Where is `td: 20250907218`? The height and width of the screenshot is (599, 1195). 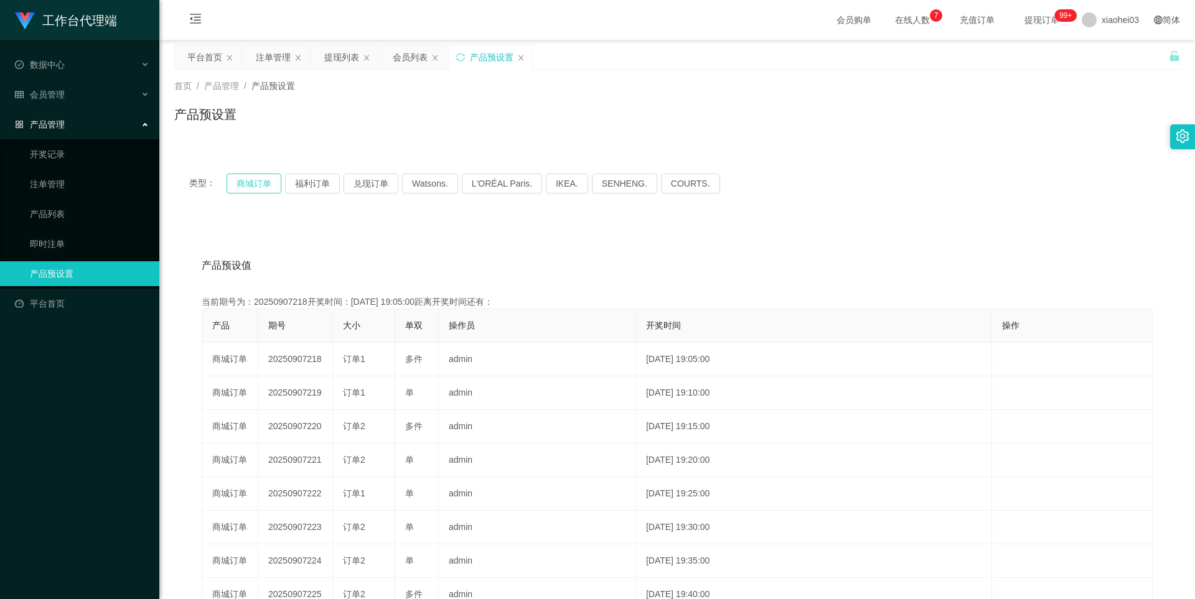 td: 20250907218 is located at coordinates (296, 360).